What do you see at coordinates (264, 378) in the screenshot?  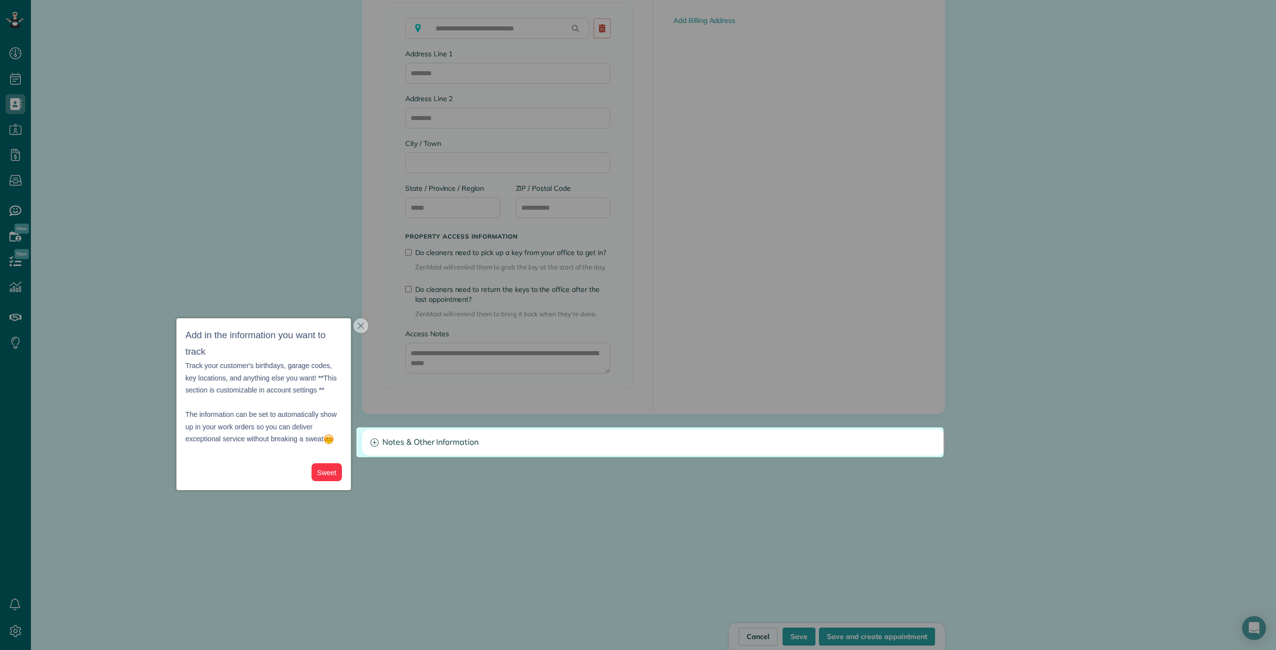 I see `p: Track your customer's birthdays, garage codes, key locations, and anything else you want! **This ...` at bounding box center [264, 378].